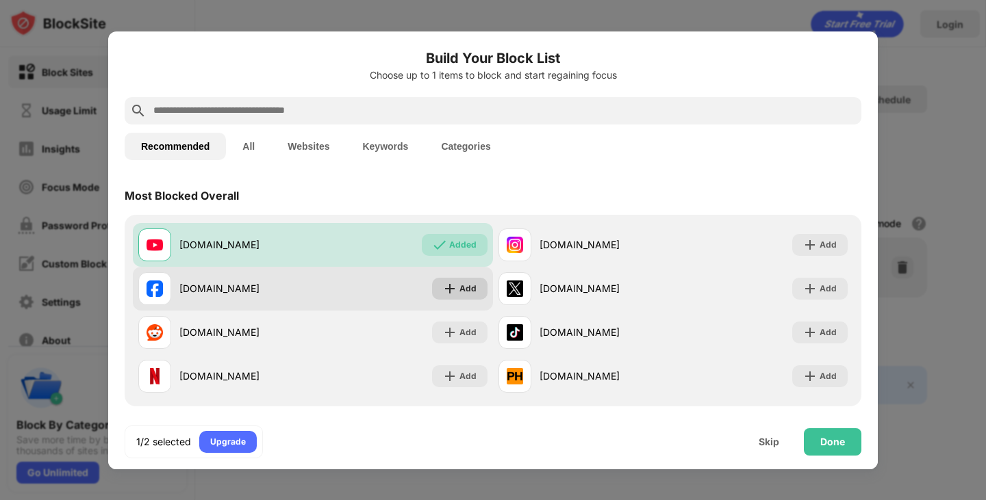 This screenshot has width=986, height=500. What do you see at coordinates (385, 146) in the screenshot?
I see `button: Keywords` at bounding box center [385, 146].